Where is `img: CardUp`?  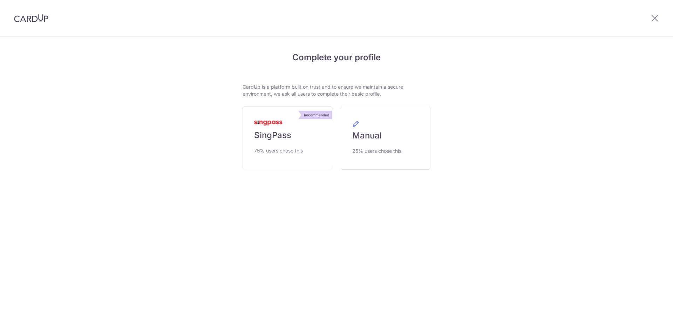 img: CardUp is located at coordinates (31, 18).